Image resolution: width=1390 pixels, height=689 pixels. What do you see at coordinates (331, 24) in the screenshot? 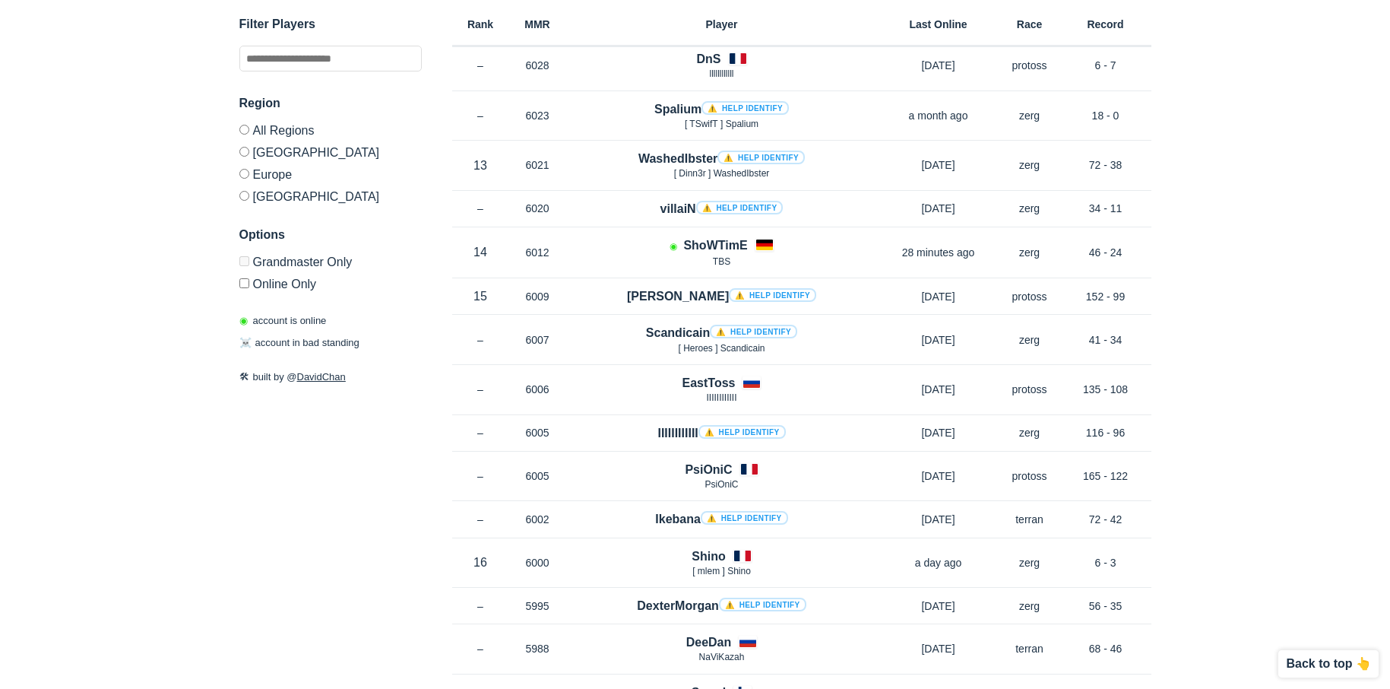
I see `h3: Filter Players` at bounding box center [331, 24].